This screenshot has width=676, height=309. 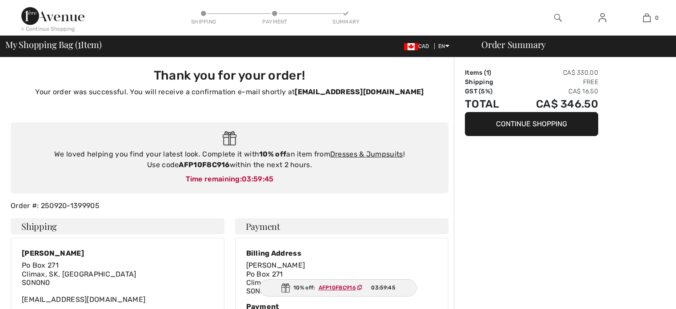 I want to click on div: Payment, so click(x=275, y=22).